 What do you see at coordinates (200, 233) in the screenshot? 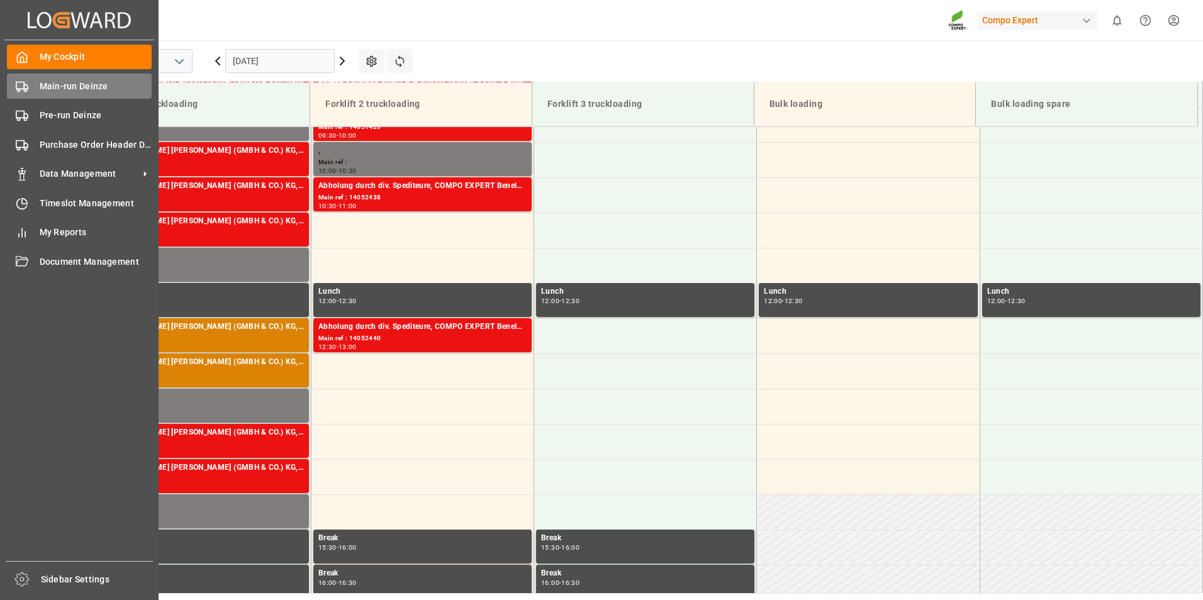
I see `div: Main ref : 14050232` at bounding box center [200, 233].